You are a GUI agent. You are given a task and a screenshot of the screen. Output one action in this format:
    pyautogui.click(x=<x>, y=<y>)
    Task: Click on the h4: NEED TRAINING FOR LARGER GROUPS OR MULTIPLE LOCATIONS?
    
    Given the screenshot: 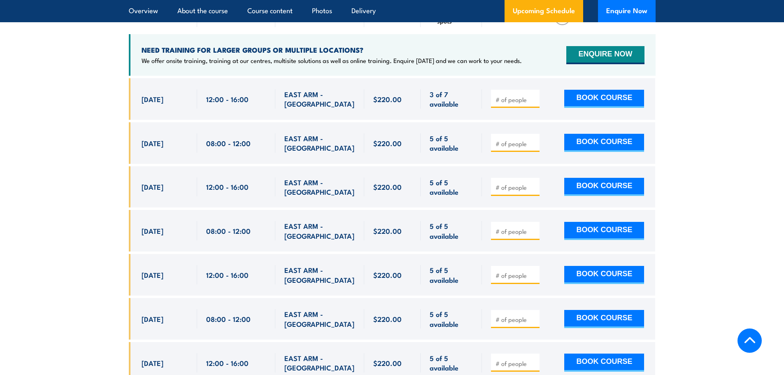 What is the action you would take?
    pyautogui.click(x=332, y=50)
    